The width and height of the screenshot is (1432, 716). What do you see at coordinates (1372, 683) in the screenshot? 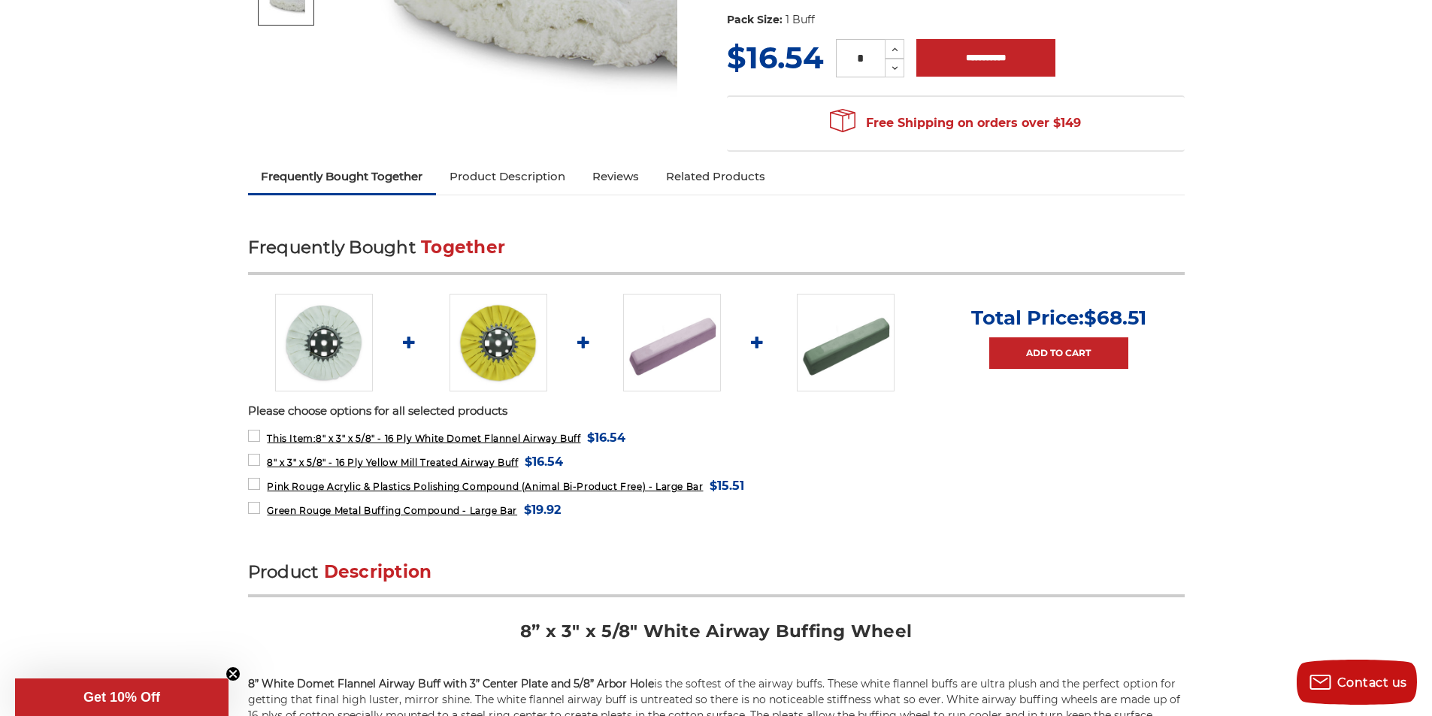
I see `span: Contact us` at bounding box center [1372, 683].